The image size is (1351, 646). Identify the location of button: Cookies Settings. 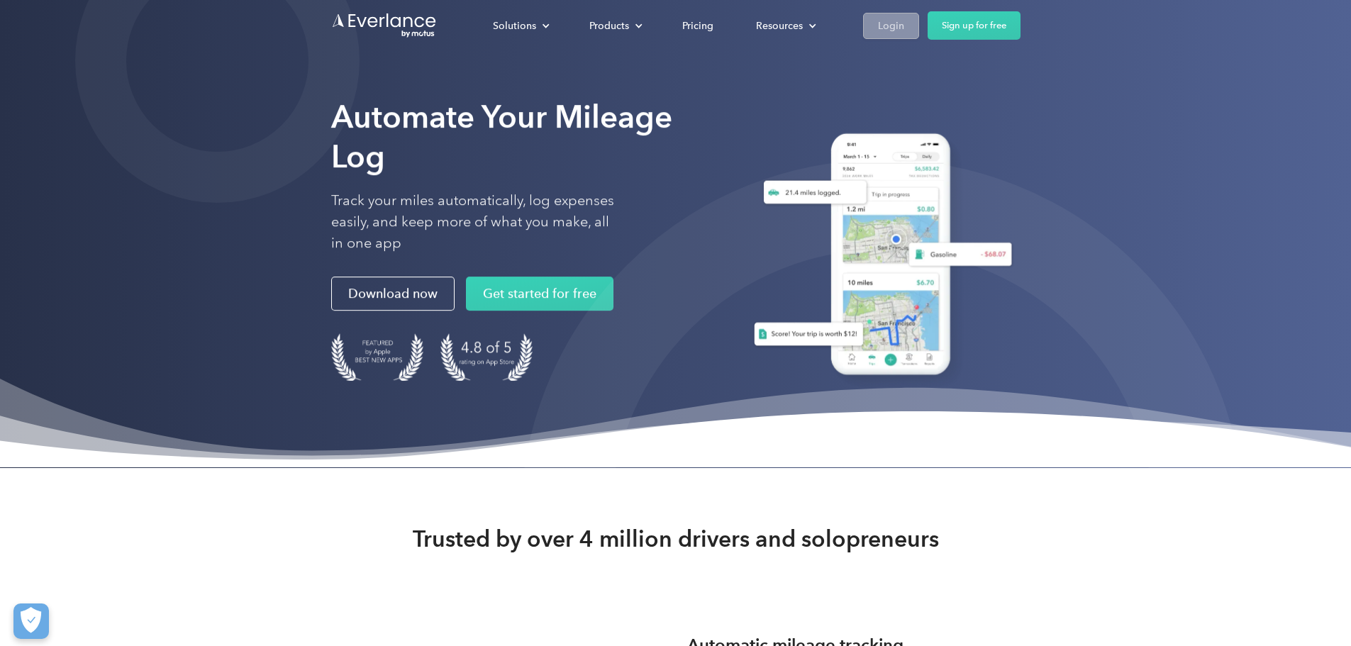
(31, 621).